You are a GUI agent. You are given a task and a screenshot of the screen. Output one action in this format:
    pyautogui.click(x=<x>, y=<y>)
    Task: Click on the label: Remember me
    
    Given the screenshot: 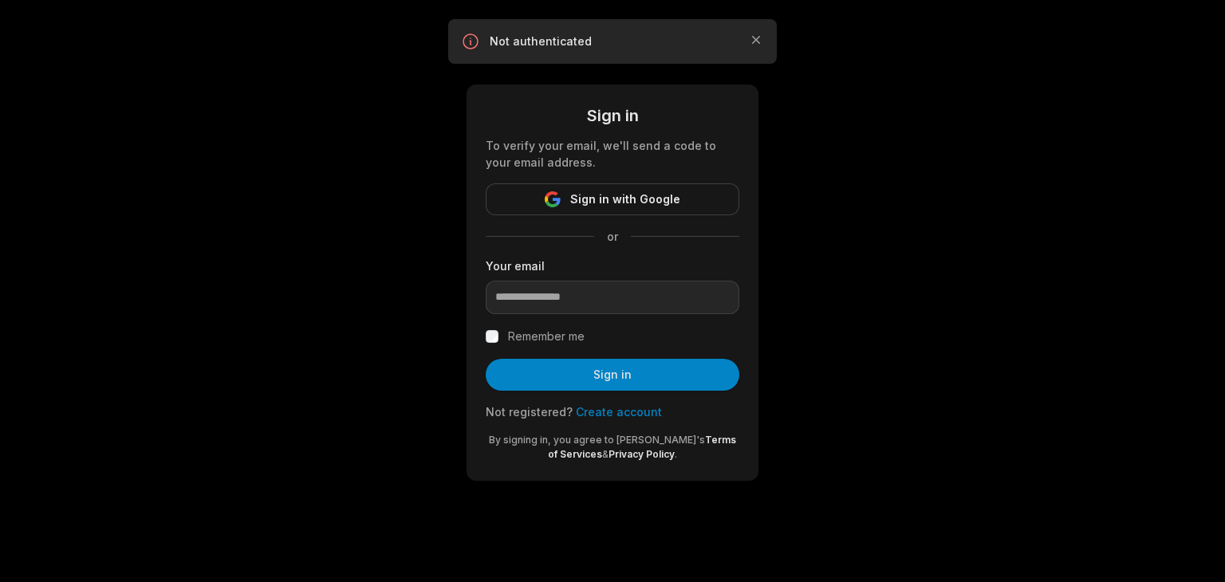 What is the action you would take?
    pyautogui.click(x=546, y=337)
    